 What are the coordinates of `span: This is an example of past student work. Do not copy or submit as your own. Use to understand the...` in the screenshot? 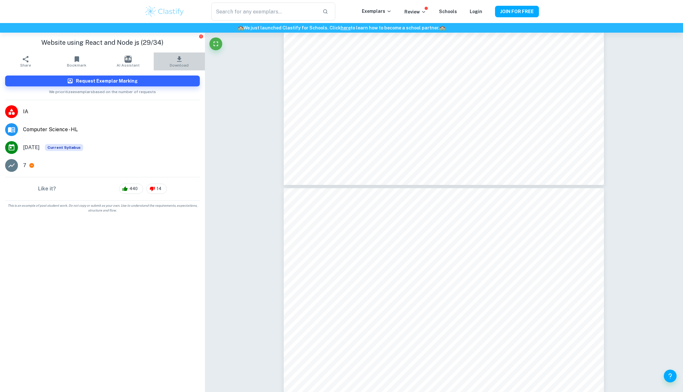 It's located at (102, 208).